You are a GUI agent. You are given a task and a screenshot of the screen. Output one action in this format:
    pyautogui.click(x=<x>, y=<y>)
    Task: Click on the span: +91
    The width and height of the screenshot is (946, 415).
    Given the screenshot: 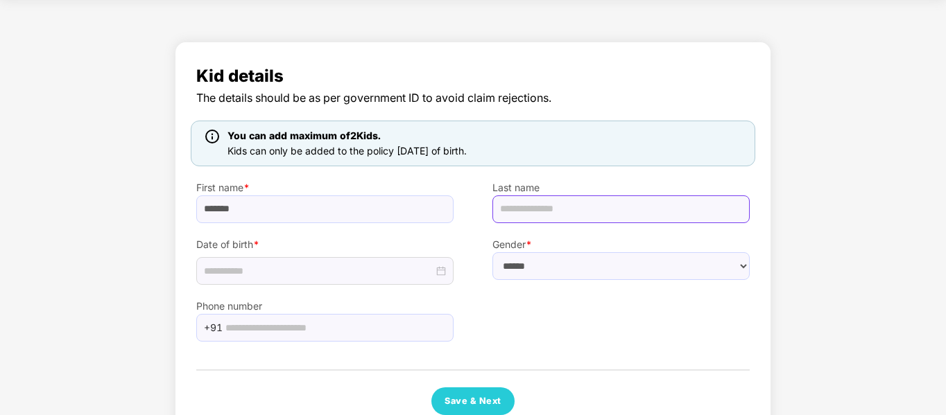 What is the action you would take?
    pyautogui.click(x=213, y=328)
    